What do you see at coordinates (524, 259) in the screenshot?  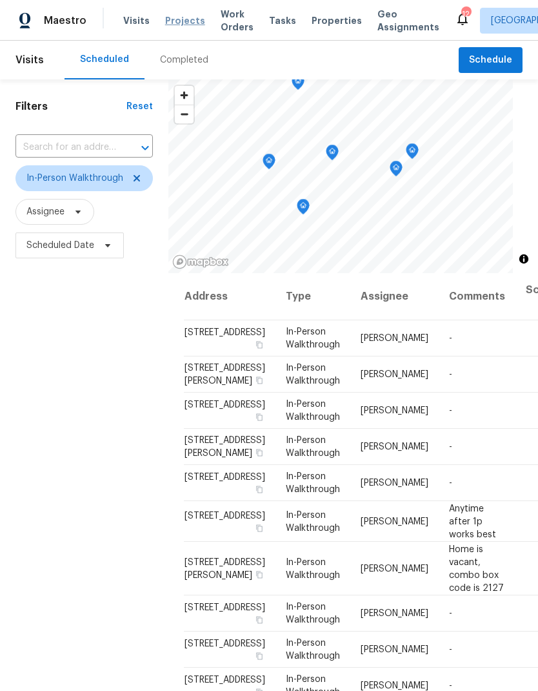 I see `button: Toggle attribution` at bounding box center [524, 259].